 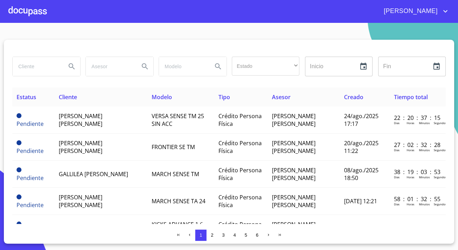 What do you see at coordinates (414, 11) in the screenshot?
I see `button: account of current user` at bounding box center [414, 11].